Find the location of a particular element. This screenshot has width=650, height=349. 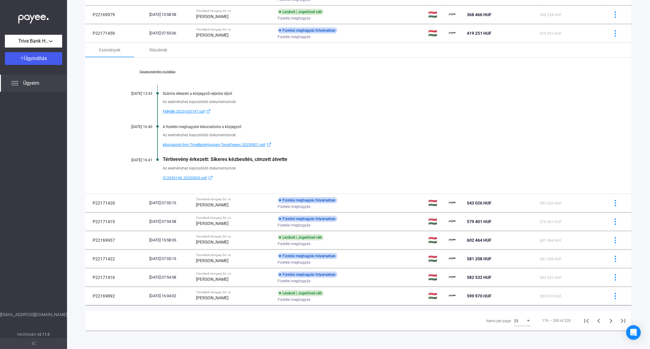

span: 368 234 HUF is located at coordinates (551, 15).